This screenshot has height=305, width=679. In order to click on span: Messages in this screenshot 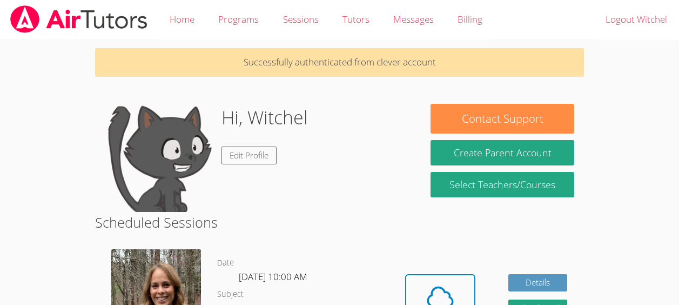, I will do `click(413, 19)`.